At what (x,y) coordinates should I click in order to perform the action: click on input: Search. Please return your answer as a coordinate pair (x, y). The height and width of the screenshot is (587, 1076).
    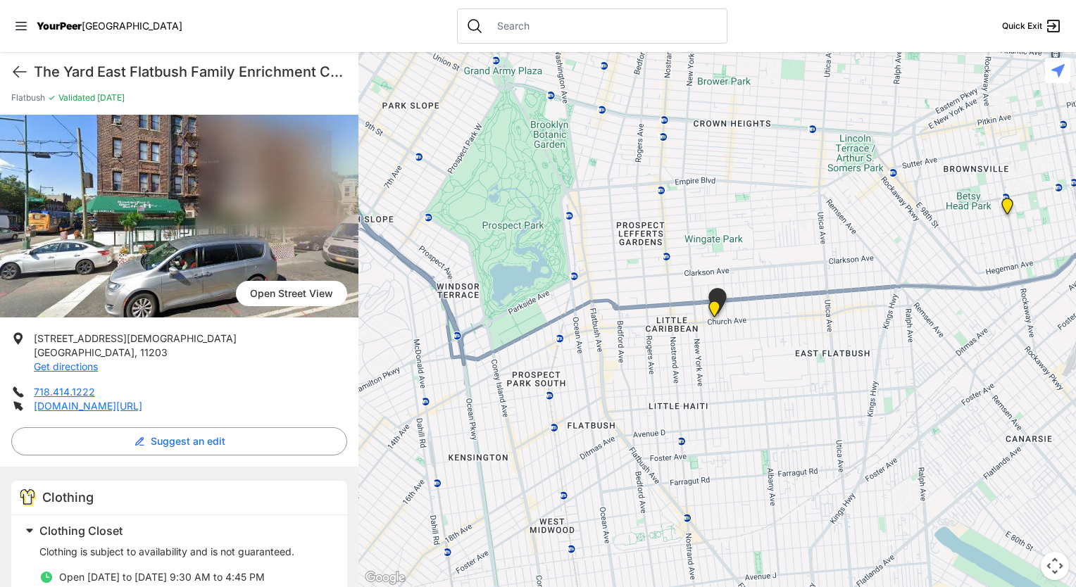
    Looking at the image, I should click on (604, 26).